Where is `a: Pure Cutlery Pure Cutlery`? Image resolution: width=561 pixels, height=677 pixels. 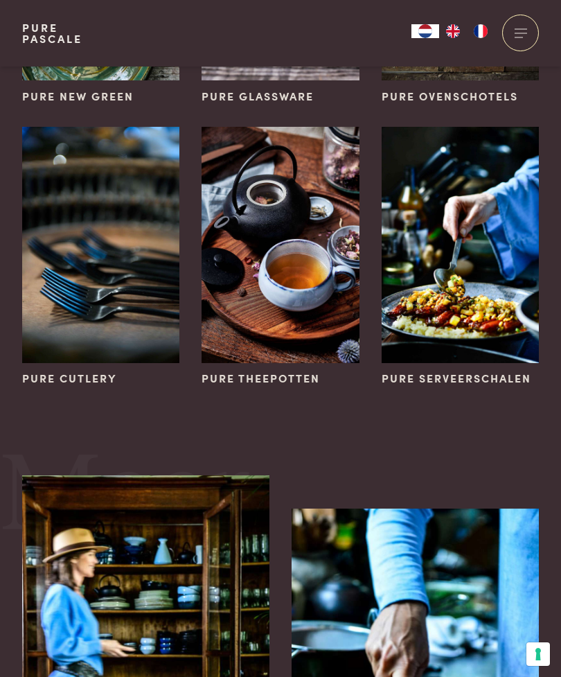 a: Pure Cutlery Pure Cutlery is located at coordinates (100, 257).